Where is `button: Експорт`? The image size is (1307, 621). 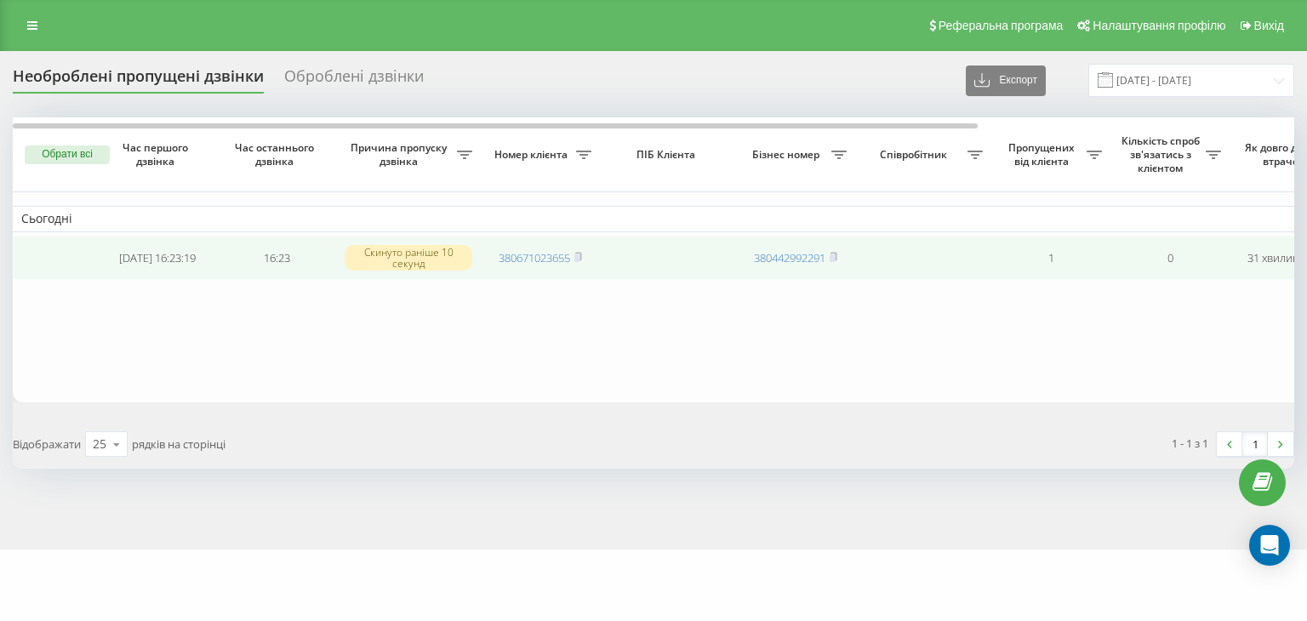
button: Експорт is located at coordinates (1006, 81).